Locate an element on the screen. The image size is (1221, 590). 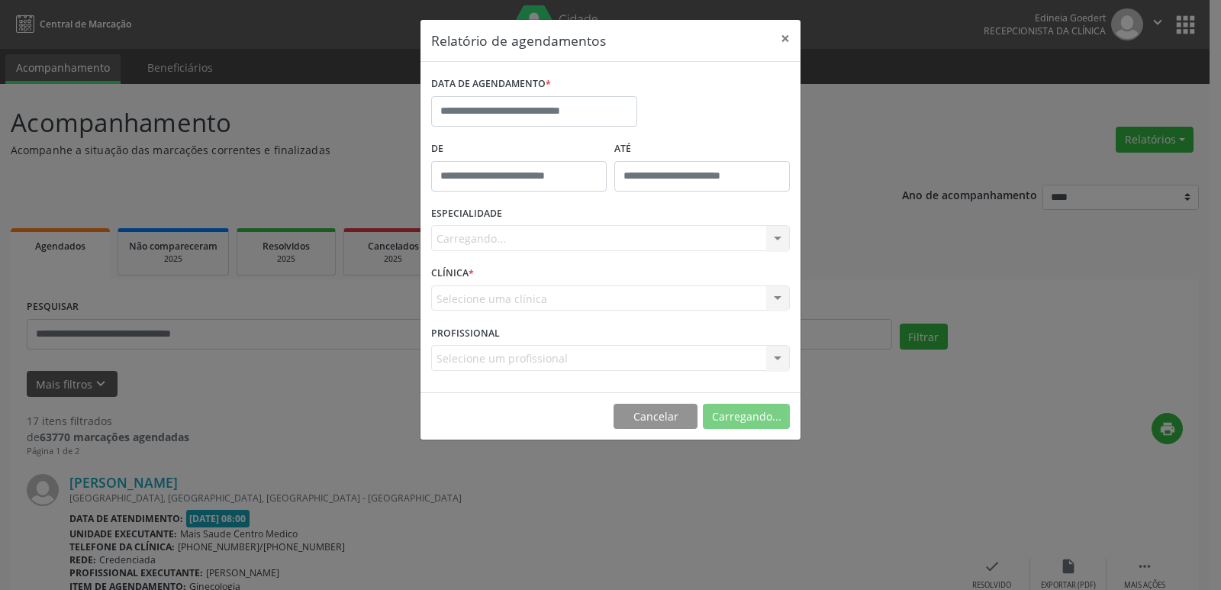
button: Close is located at coordinates (785, 38).